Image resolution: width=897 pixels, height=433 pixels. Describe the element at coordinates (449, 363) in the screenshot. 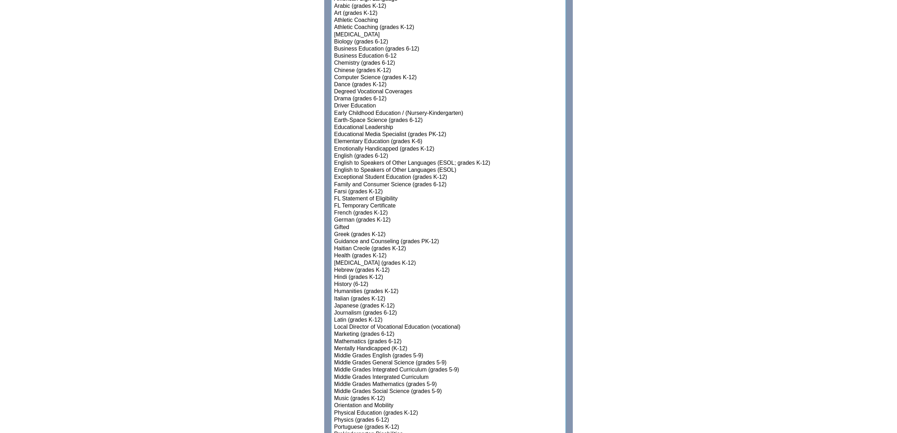

I see `option: Middle Grades General Science (grades 5-9)` at that location.